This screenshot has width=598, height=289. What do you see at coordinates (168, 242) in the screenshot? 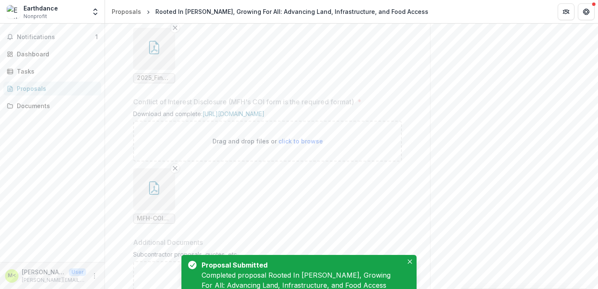
I see `p: Additional Documents` at bounding box center [168, 242].